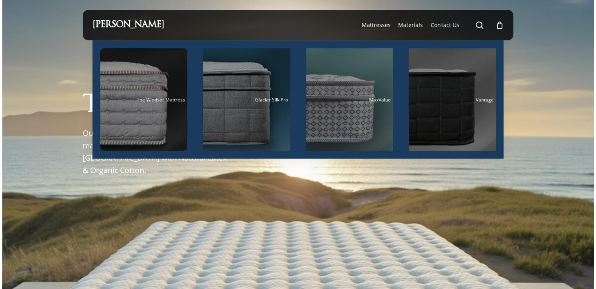 Image resolution: width=596 pixels, height=289 pixels. What do you see at coordinates (376, 25) in the screenshot?
I see `a: Mattresses` at bounding box center [376, 25].